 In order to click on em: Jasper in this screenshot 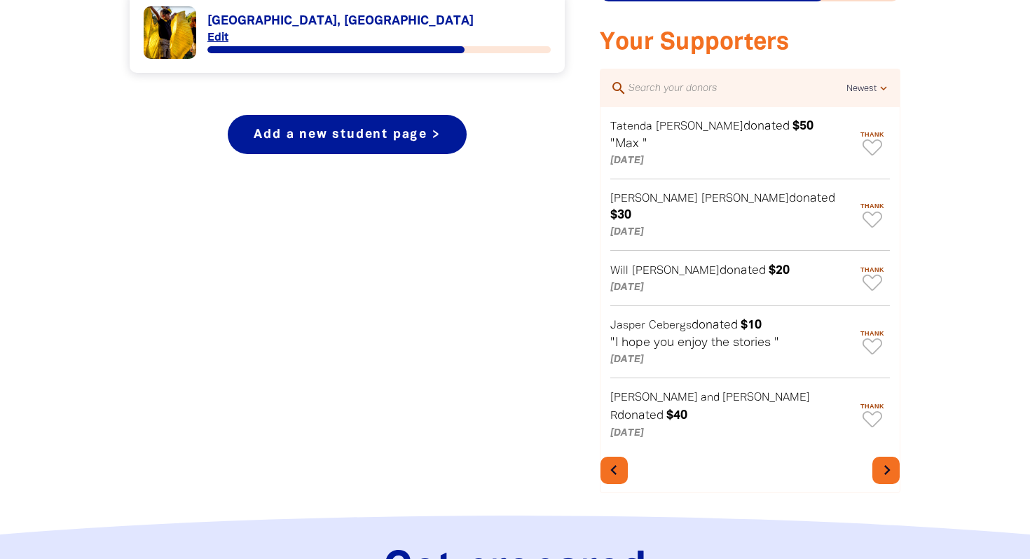, I will do `click(628, 326)`.